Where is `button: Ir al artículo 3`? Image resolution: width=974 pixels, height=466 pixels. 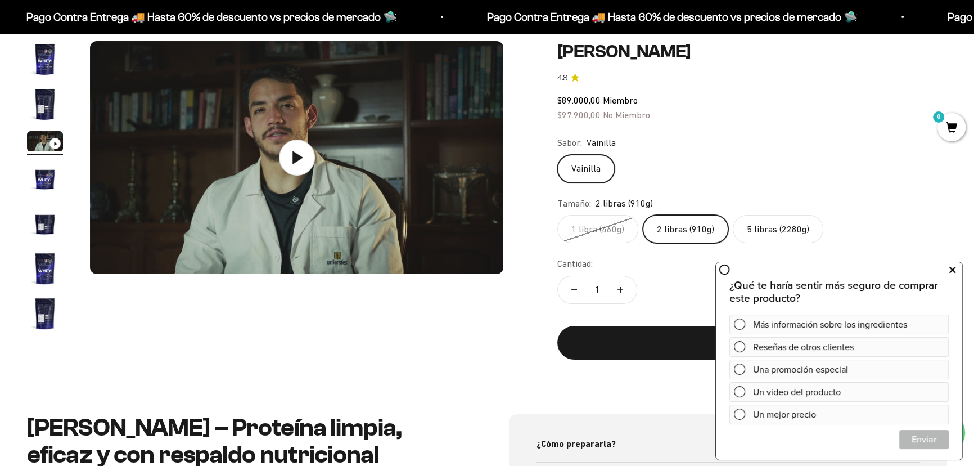 button: Ir al artículo 3 is located at coordinates (45, 143).